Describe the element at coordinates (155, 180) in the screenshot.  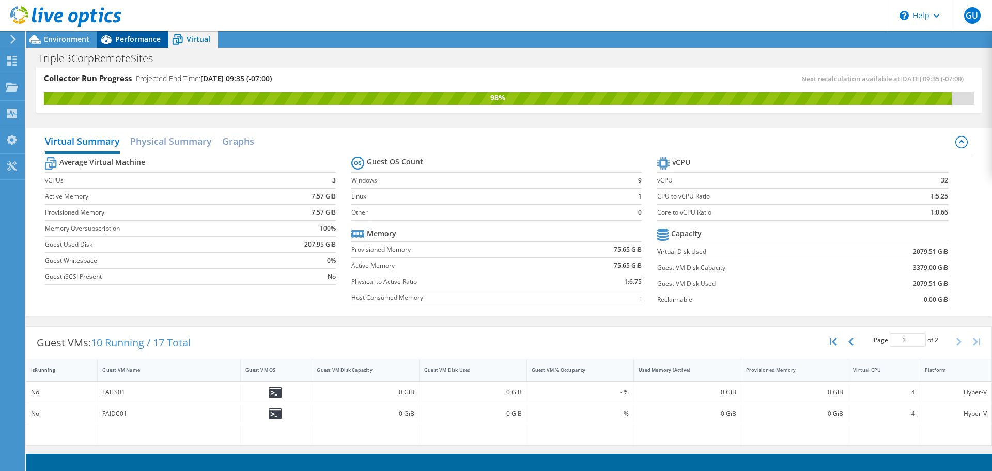
I see `label: vCPUs` at that location.